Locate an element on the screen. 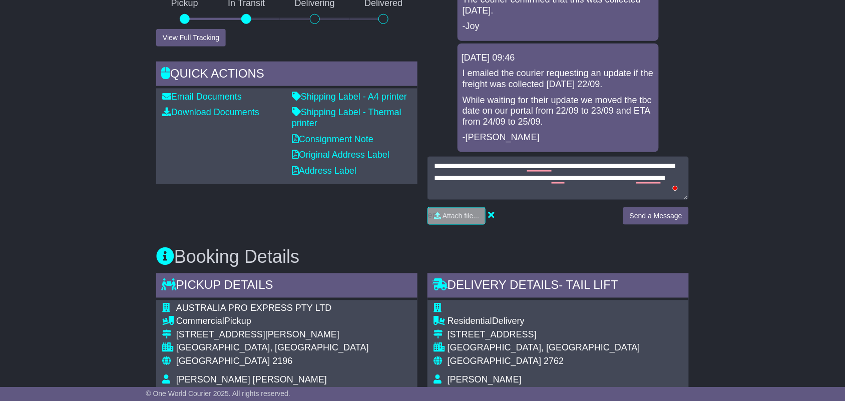 This screenshot has height=401, width=845. h3: Booking Details is located at coordinates (422, 257).